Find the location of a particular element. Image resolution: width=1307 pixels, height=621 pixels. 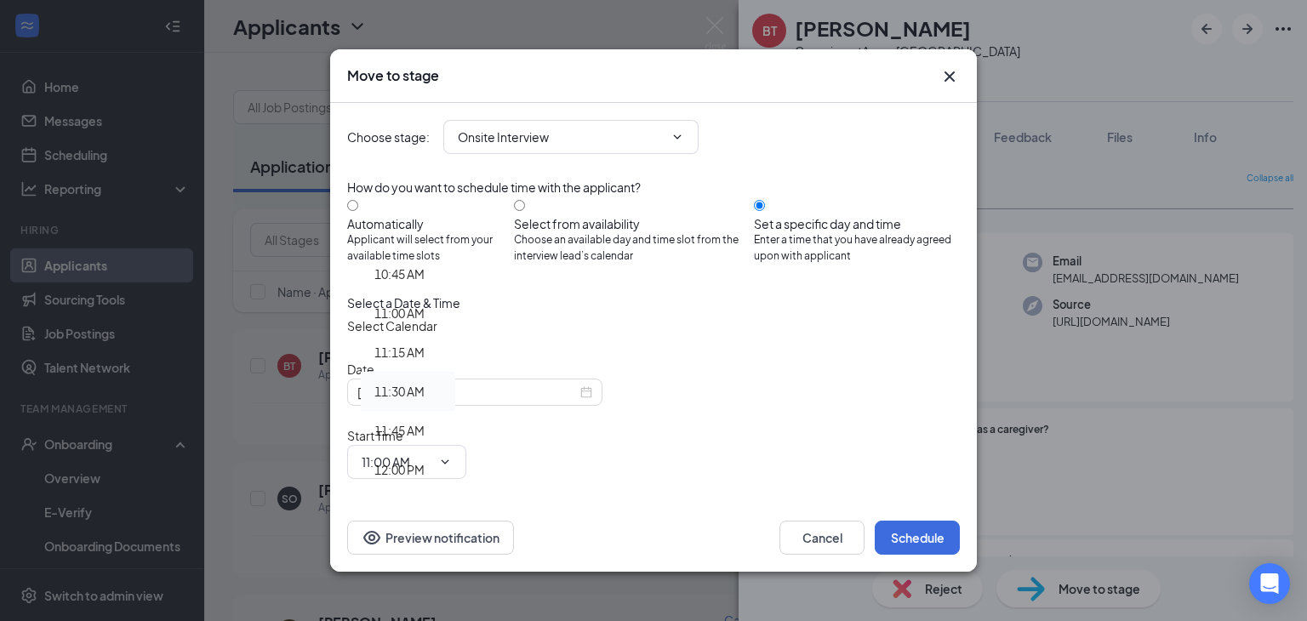

button: Preview notificationEye is located at coordinates (431, 538).